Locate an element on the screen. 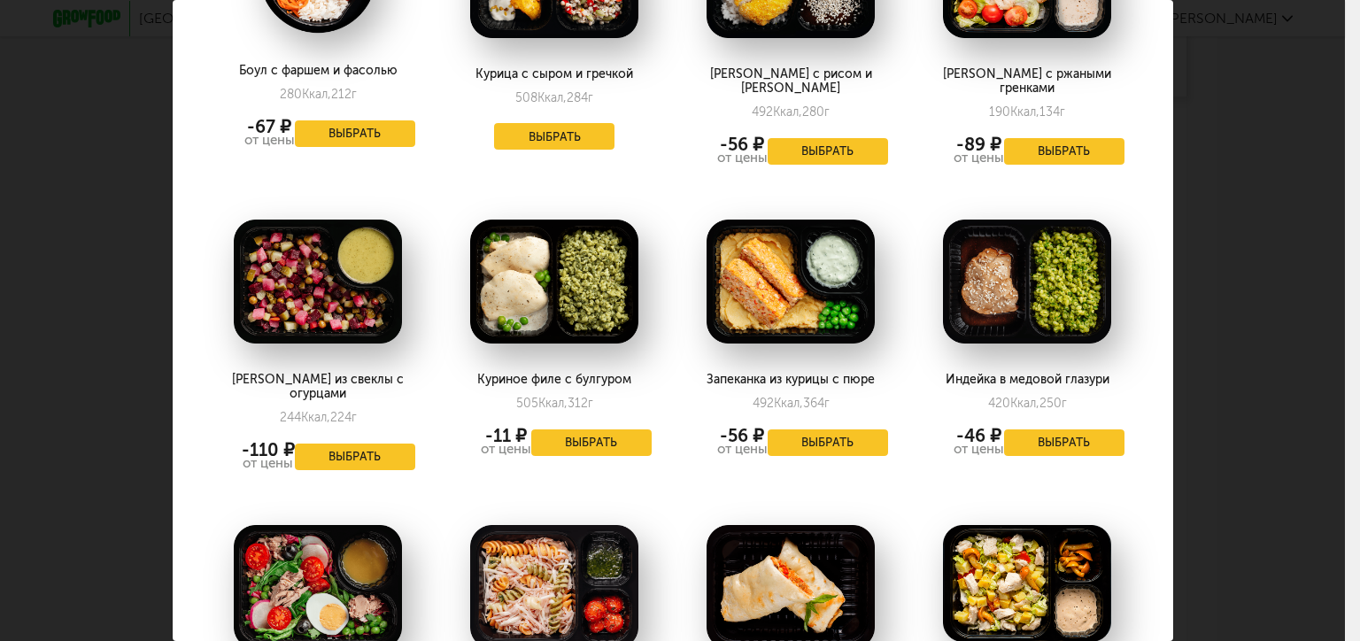  div: Боул с фаршем и фасолью is located at coordinates (317, 71).